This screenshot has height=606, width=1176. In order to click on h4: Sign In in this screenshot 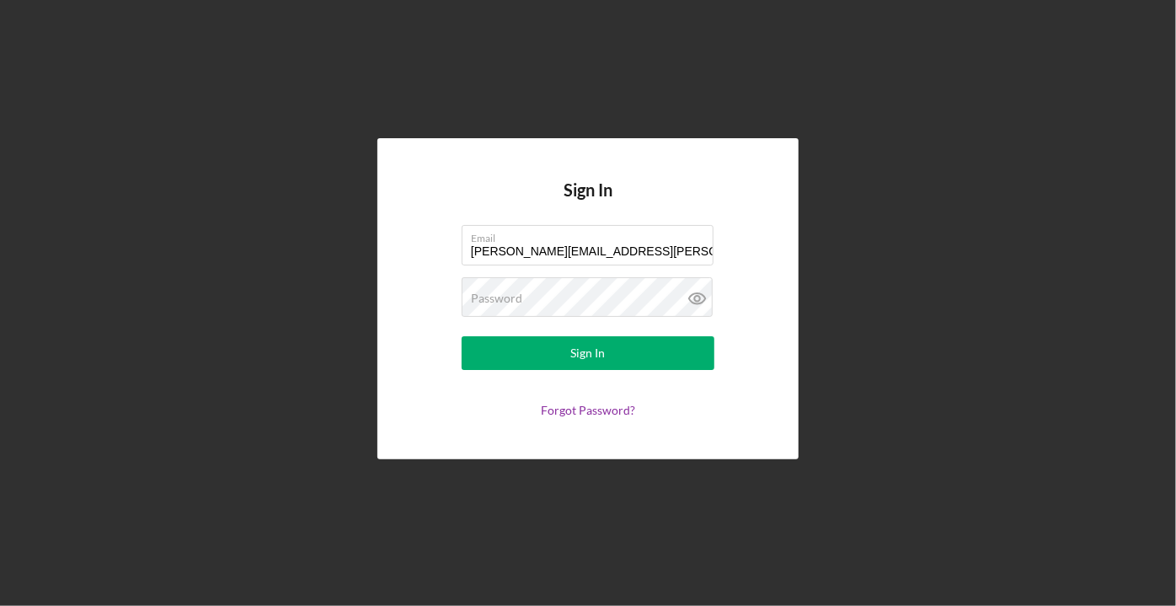, I will do `click(588, 202)`.